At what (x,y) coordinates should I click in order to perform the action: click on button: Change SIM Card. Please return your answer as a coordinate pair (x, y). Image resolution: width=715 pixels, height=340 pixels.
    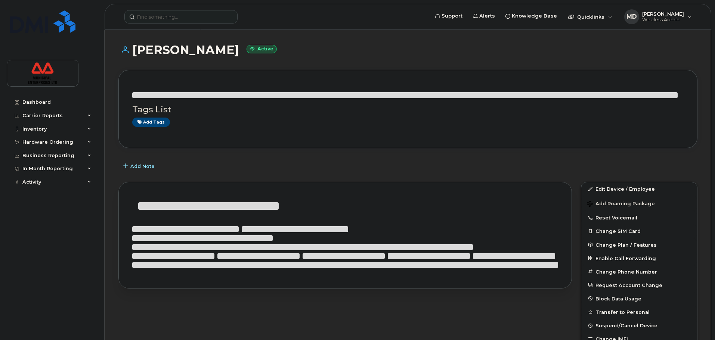
    Looking at the image, I should click on (639, 231).